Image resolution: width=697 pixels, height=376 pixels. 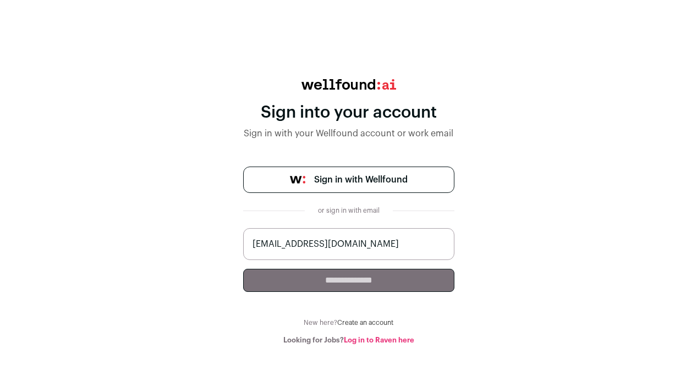 What do you see at coordinates (379, 340) in the screenshot?
I see `a: Log in to Raven here` at bounding box center [379, 340].